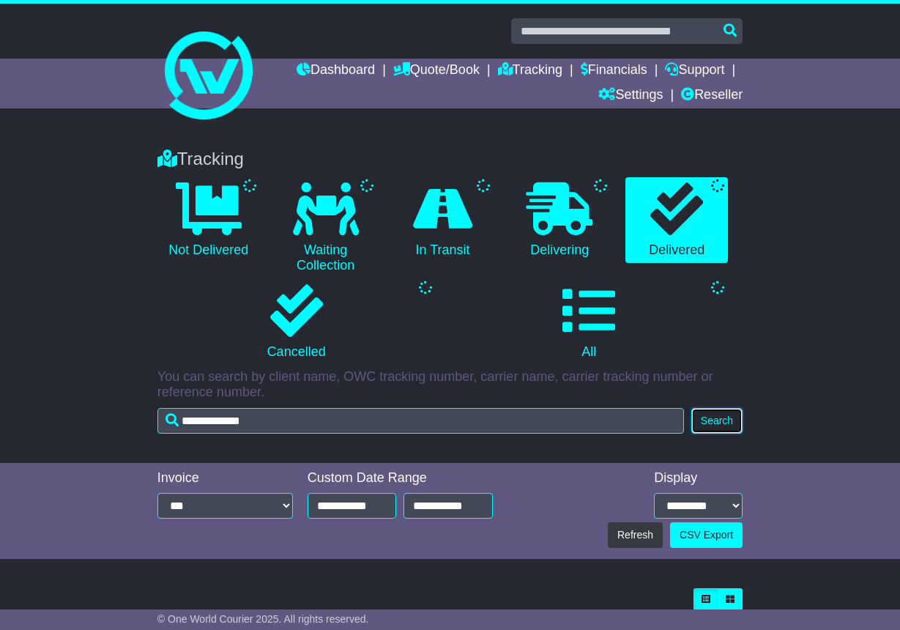  What do you see at coordinates (437, 71) in the screenshot?
I see `a: Quote/Book` at bounding box center [437, 71].